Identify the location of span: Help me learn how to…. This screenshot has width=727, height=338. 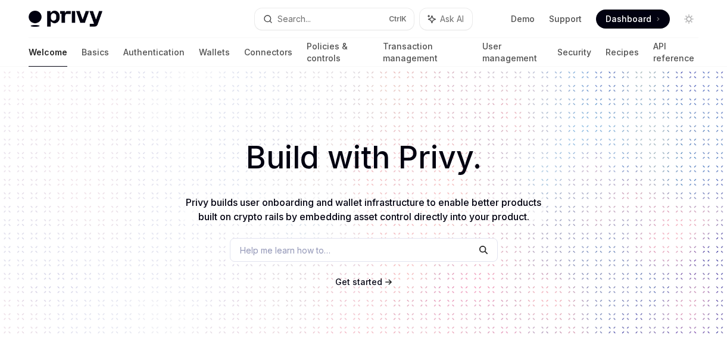
(285, 250).